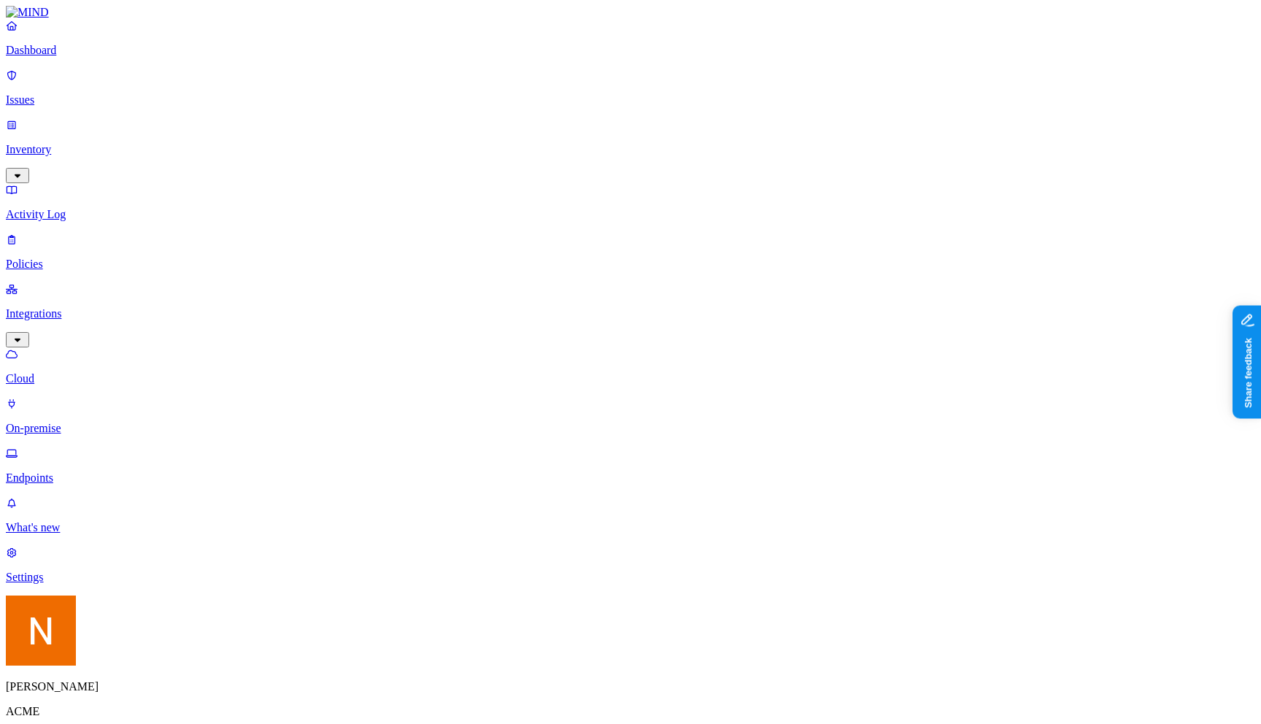  What do you see at coordinates (630, 478) in the screenshot?
I see `p: Endpoints` at bounding box center [630, 478].